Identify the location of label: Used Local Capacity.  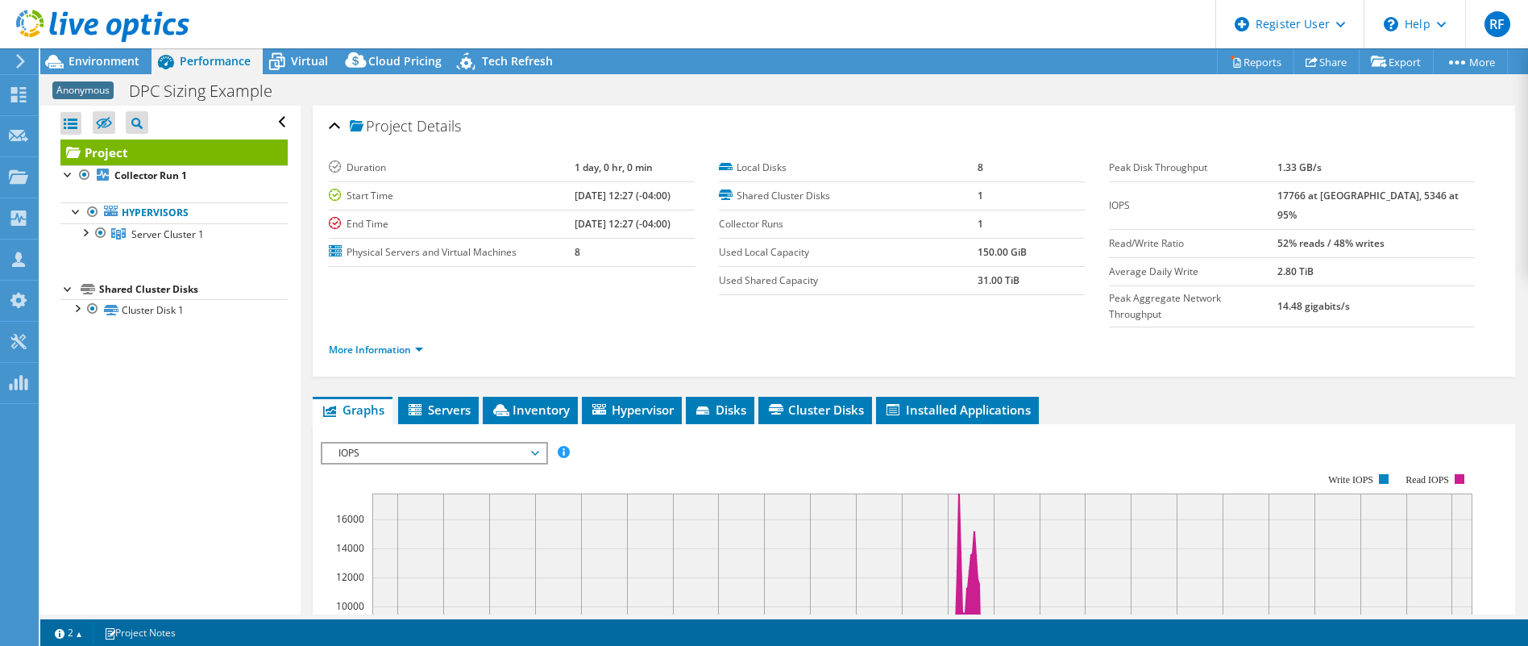
(848, 252).